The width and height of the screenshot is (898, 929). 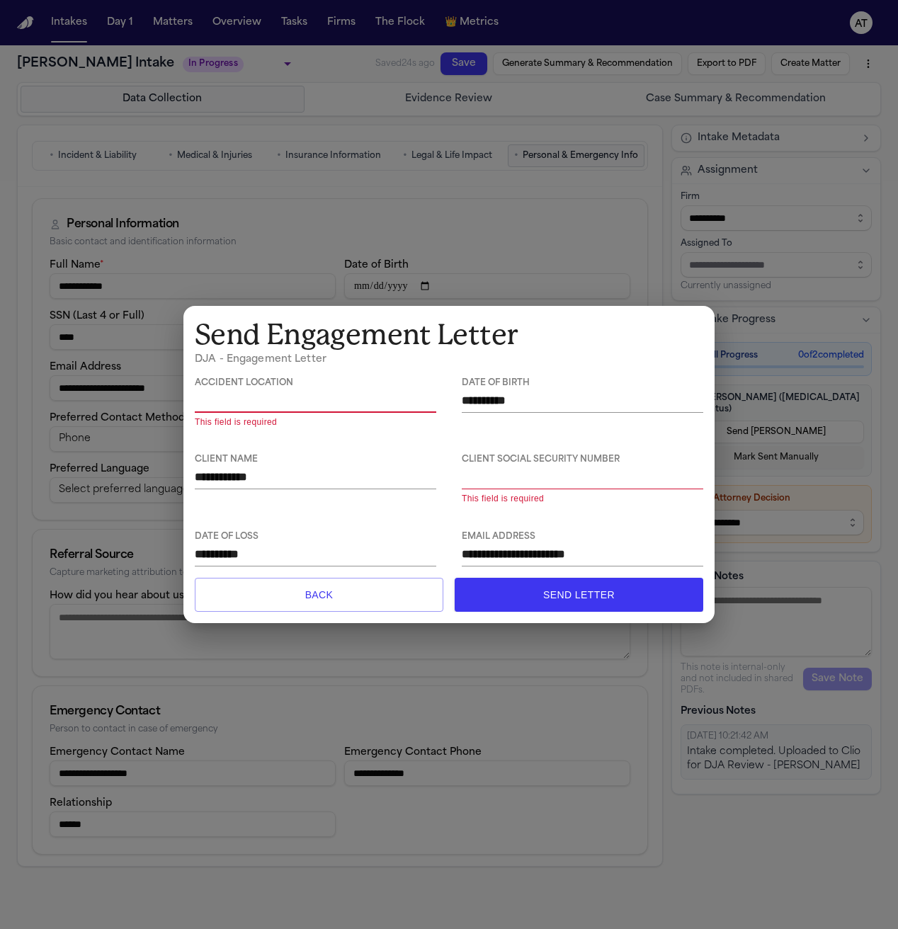 What do you see at coordinates (319, 595) in the screenshot?
I see `button: Back` at bounding box center [319, 595].